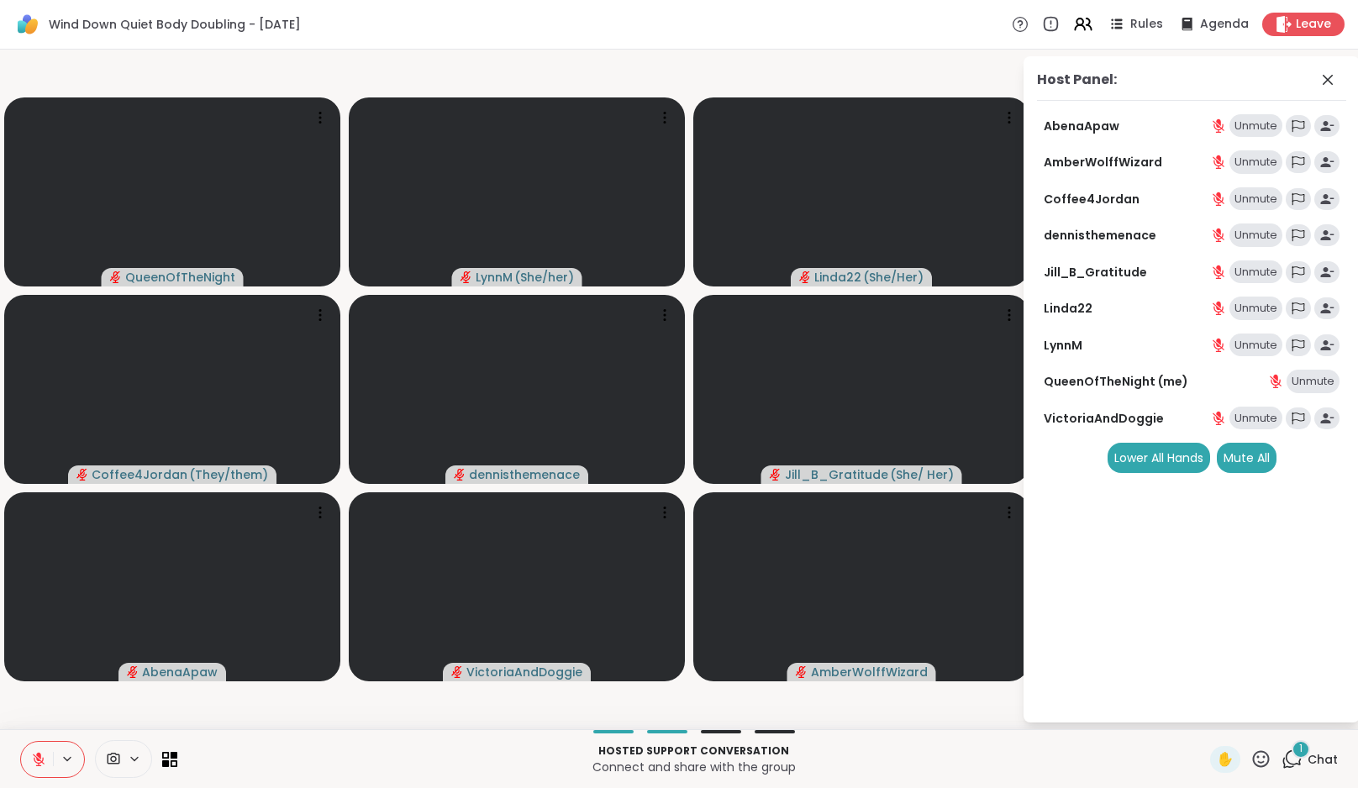 This screenshot has width=1358, height=788. What do you see at coordinates (894, 277) in the screenshot?
I see `span: ( She/Her )` at bounding box center [894, 277].